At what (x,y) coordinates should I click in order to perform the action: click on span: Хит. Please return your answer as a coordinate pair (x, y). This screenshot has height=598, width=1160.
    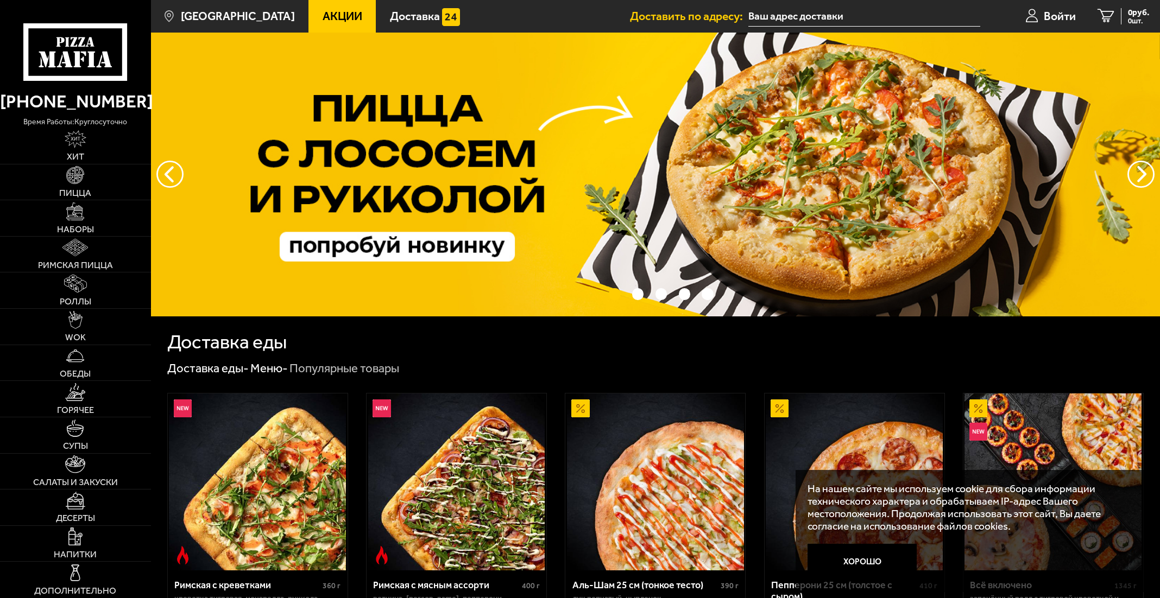
    Looking at the image, I should click on (75, 157).